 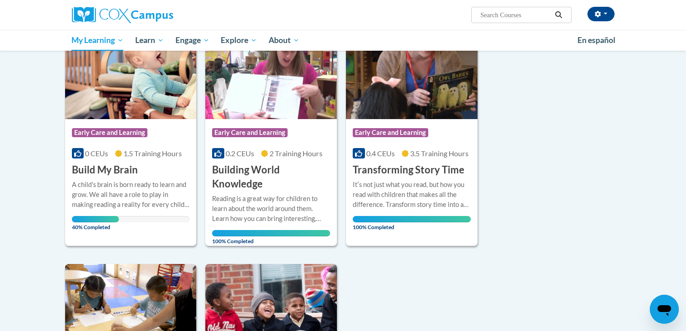 What do you see at coordinates (158, 15) in the screenshot?
I see `a: Cox Campus` at bounding box center [158, 15].